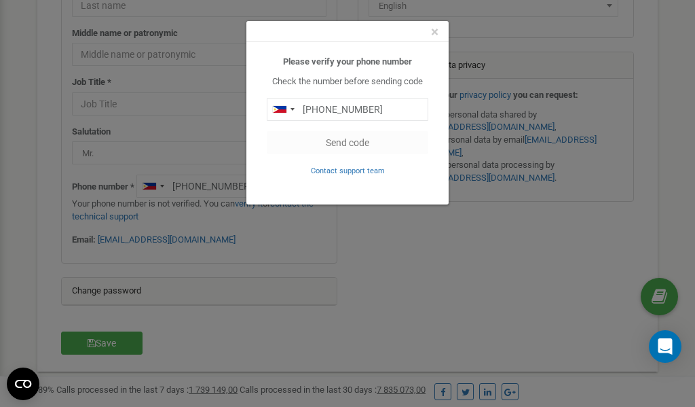 This screenshot has width=695, height=407. I want to click on a: Contact support team, so click(348, 170).